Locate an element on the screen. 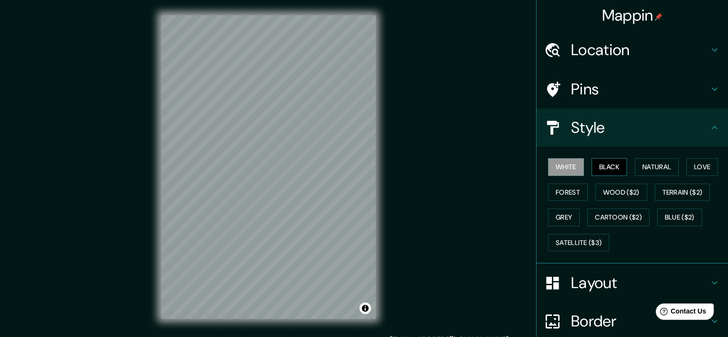 This screenshot has width=728, height=337. button: Grey is located at coordinates (564, 217).